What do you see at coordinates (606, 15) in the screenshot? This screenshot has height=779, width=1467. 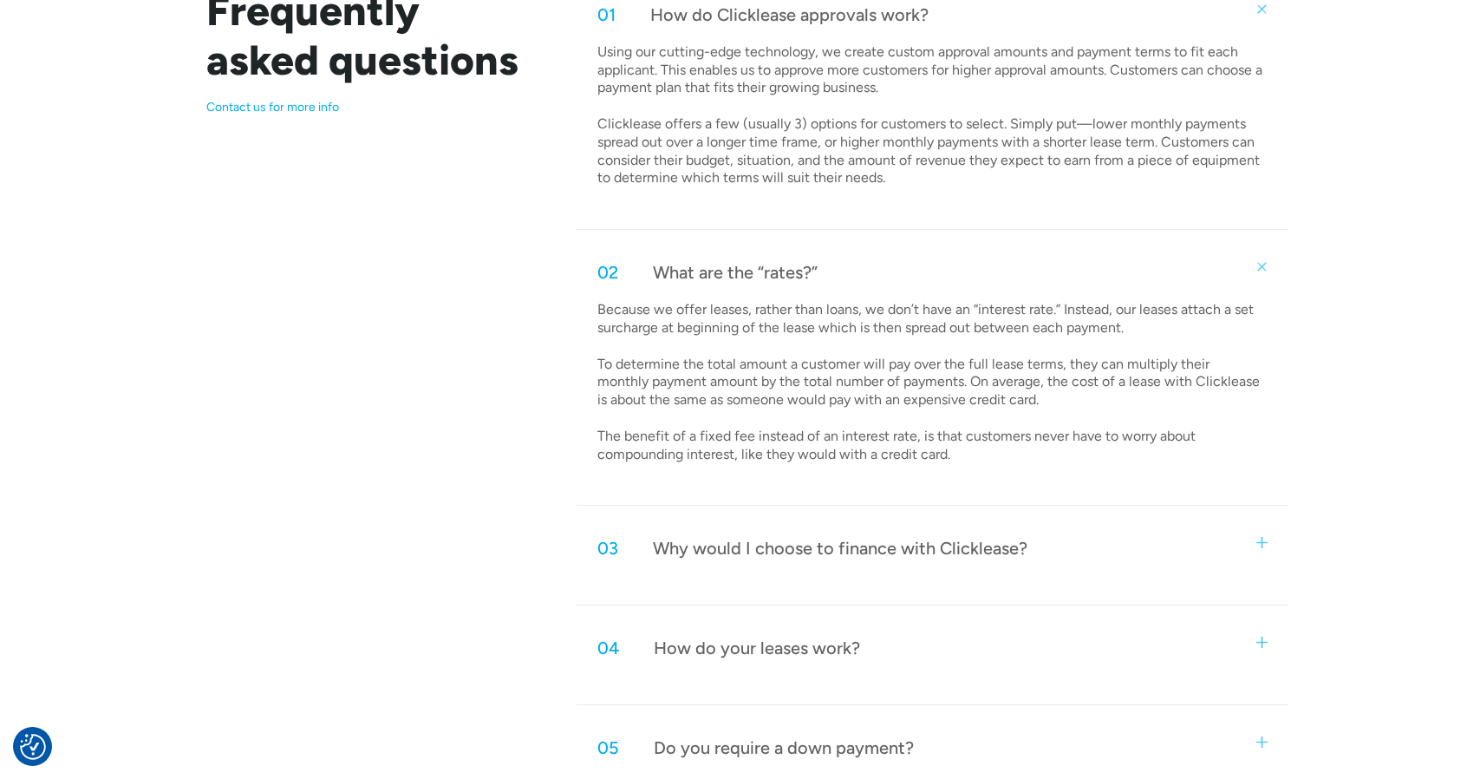 I see `div: 01` at bounding box center [606, 15].